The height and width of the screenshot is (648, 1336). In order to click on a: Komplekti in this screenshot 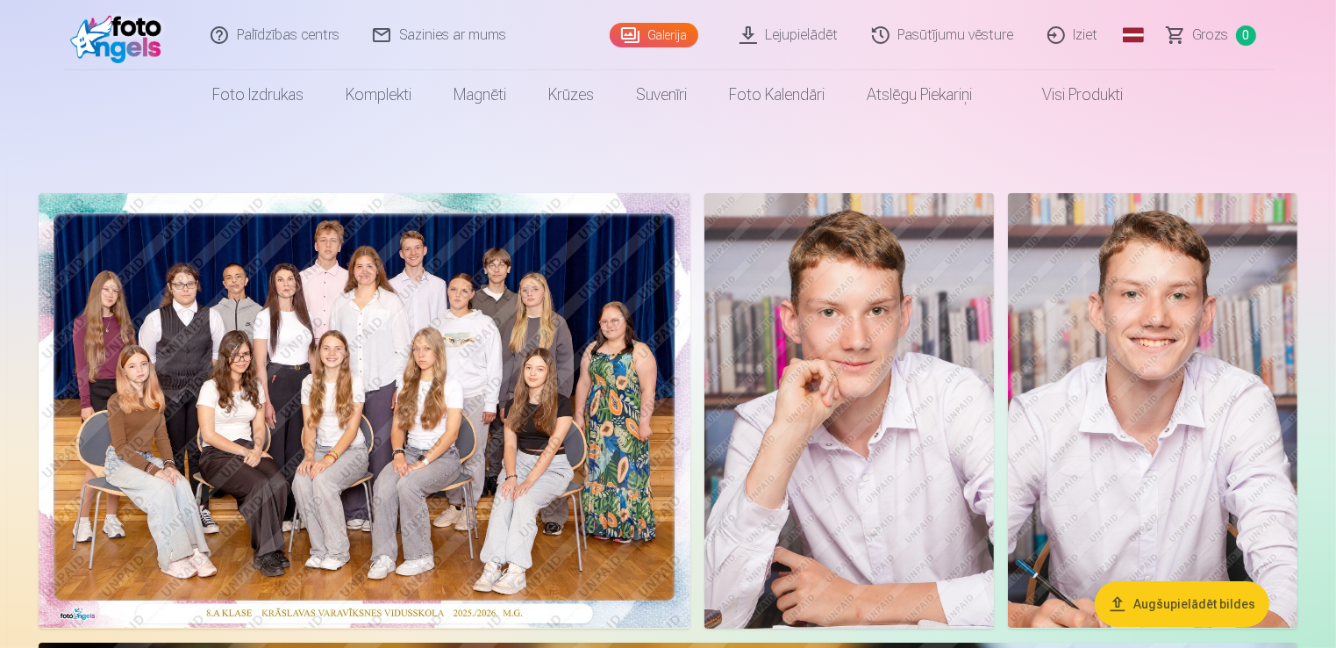, I will do `click(379, 95)`.